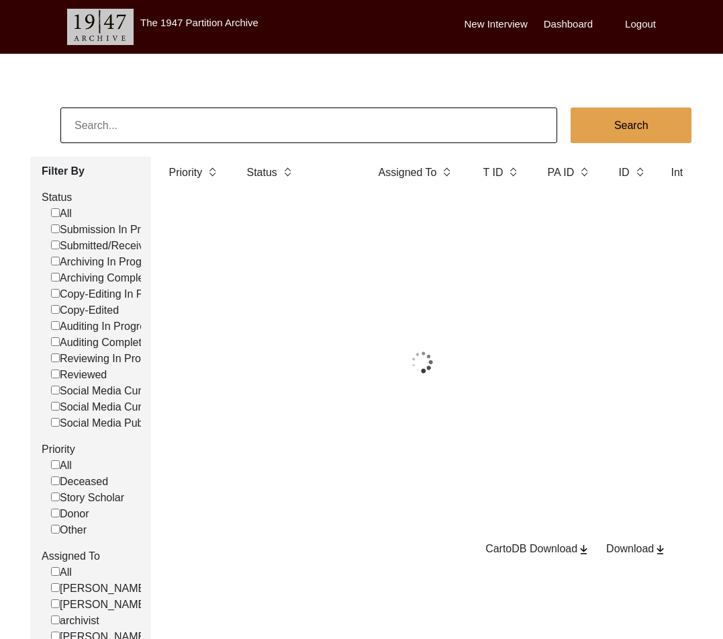 This screenshot has height=639, width=723. Describe the element at coordinates (55, 261) in the screenshot. I see `input: Archiving In Progress` at that location.